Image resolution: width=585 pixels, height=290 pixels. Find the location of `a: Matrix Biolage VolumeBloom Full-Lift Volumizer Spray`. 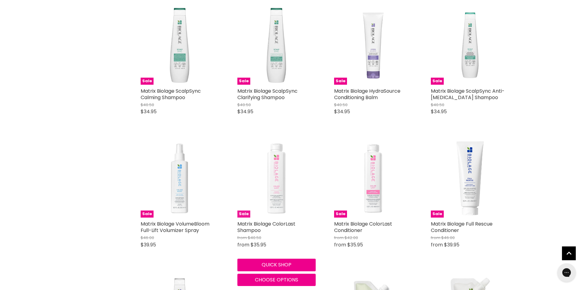

a: Matrix Biolage VolumeBloom Full-Lift Volumizer Spray is located at coordinates (175, 227).